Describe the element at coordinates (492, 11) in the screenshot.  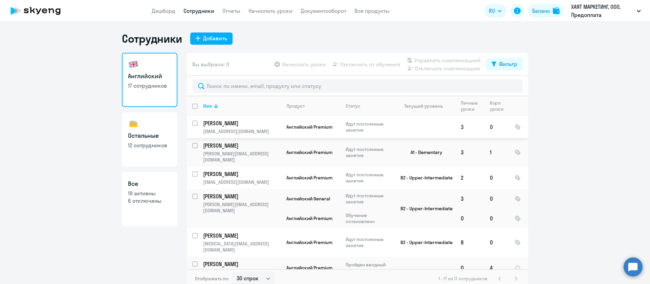
I see `span: RU` at that location.